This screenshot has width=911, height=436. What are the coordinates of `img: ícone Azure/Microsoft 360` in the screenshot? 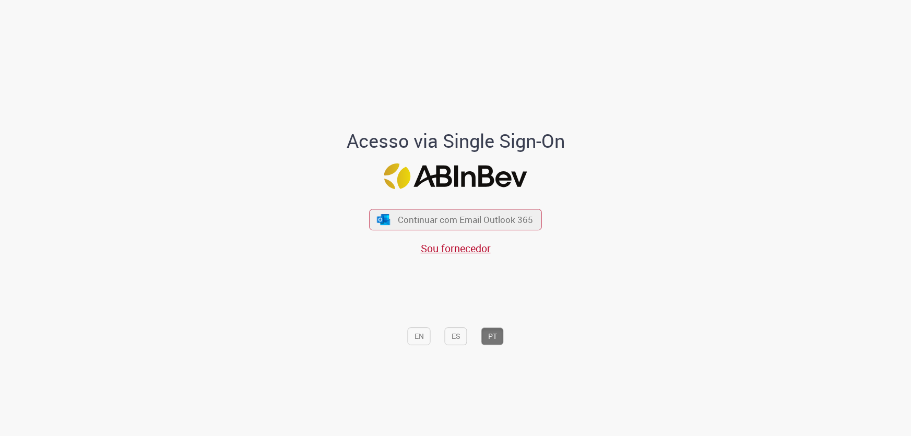 It's located at (383, 219).